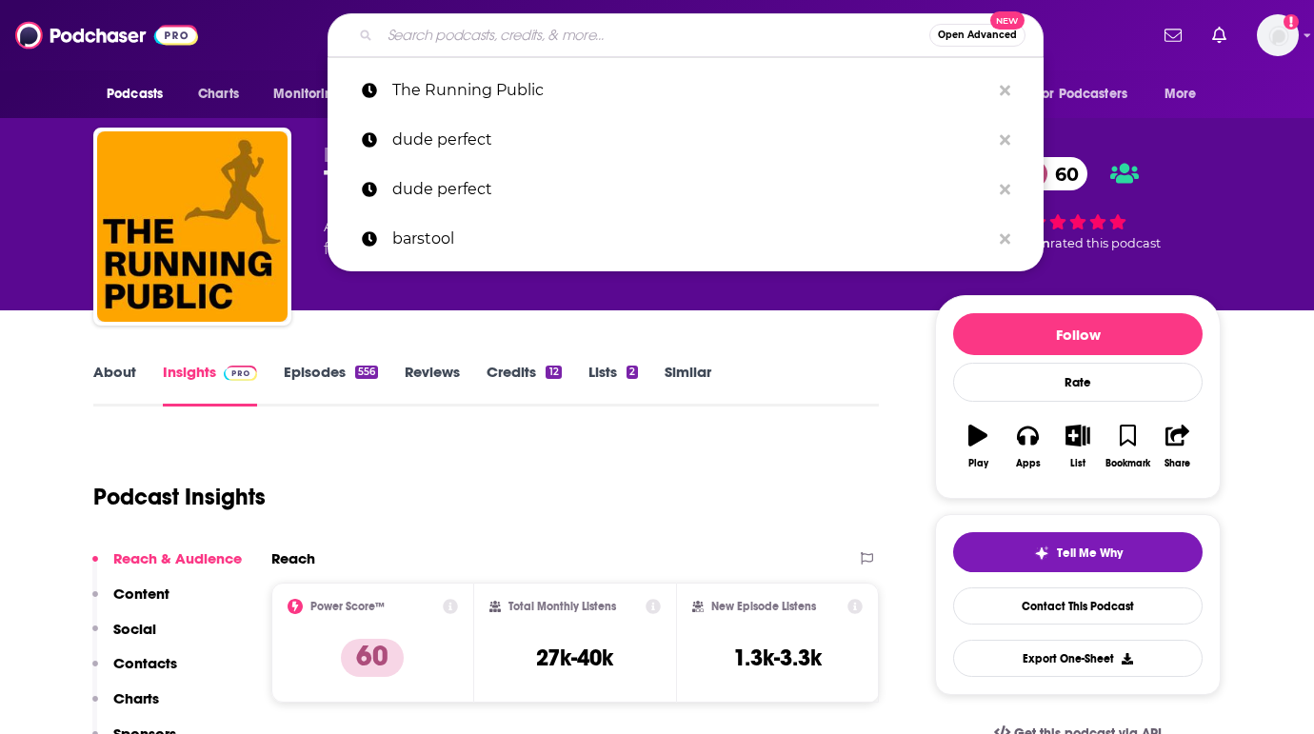 The image size is (1314, 734). What do you see at coordinates (1105, 243) in the screenshot?
I see `span: rated this podcast` at bounding box center [1105, 243].